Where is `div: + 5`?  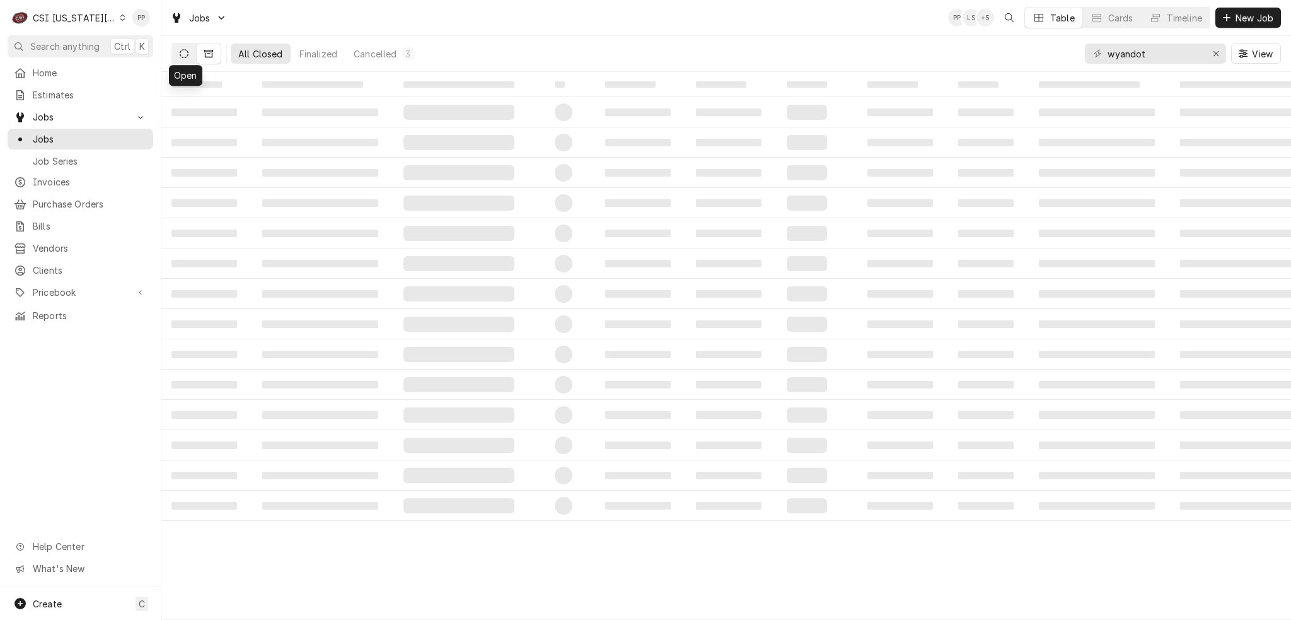 div: + 5 is located at coordinates (985, 18).